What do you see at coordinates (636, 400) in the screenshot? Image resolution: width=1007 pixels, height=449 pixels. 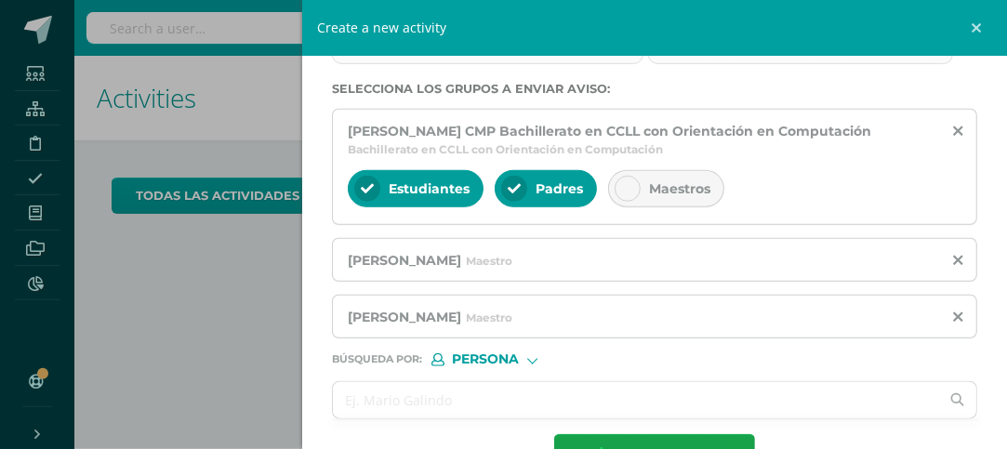 I see `input: Ej. Mario Galindo` at bounding box center [636, 400].